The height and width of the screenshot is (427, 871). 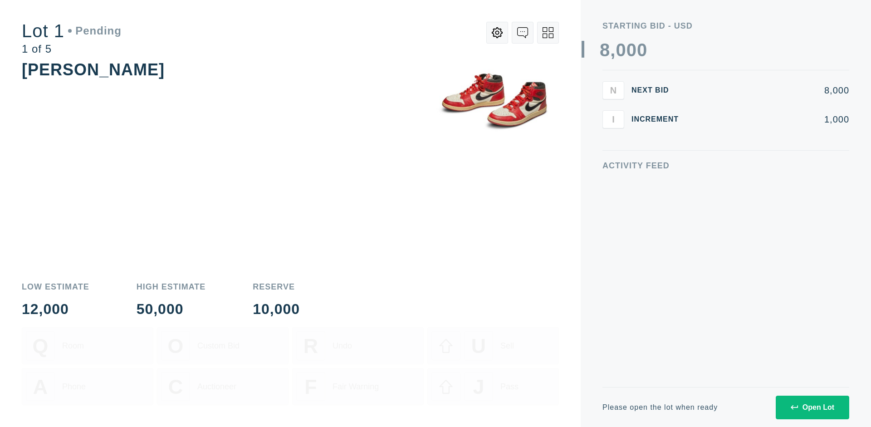 I want to click on div: Please open the lot when ready, so click(x=660, y=407).